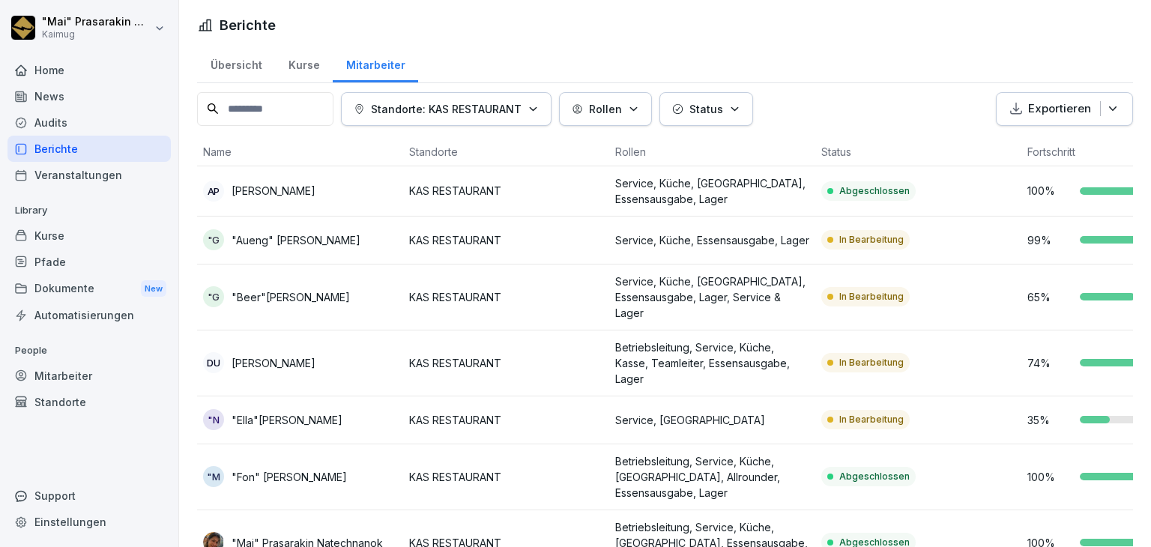 The image size is (1151, 547). What do you see at coordinates (506, 152) in the screenshot?
I see `th: Standorte` at bounding box center [506, 152].